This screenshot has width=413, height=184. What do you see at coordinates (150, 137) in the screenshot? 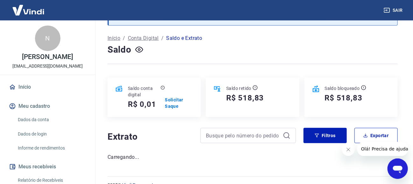
I see `h4: Extrato` at bounding box center [150, 137].